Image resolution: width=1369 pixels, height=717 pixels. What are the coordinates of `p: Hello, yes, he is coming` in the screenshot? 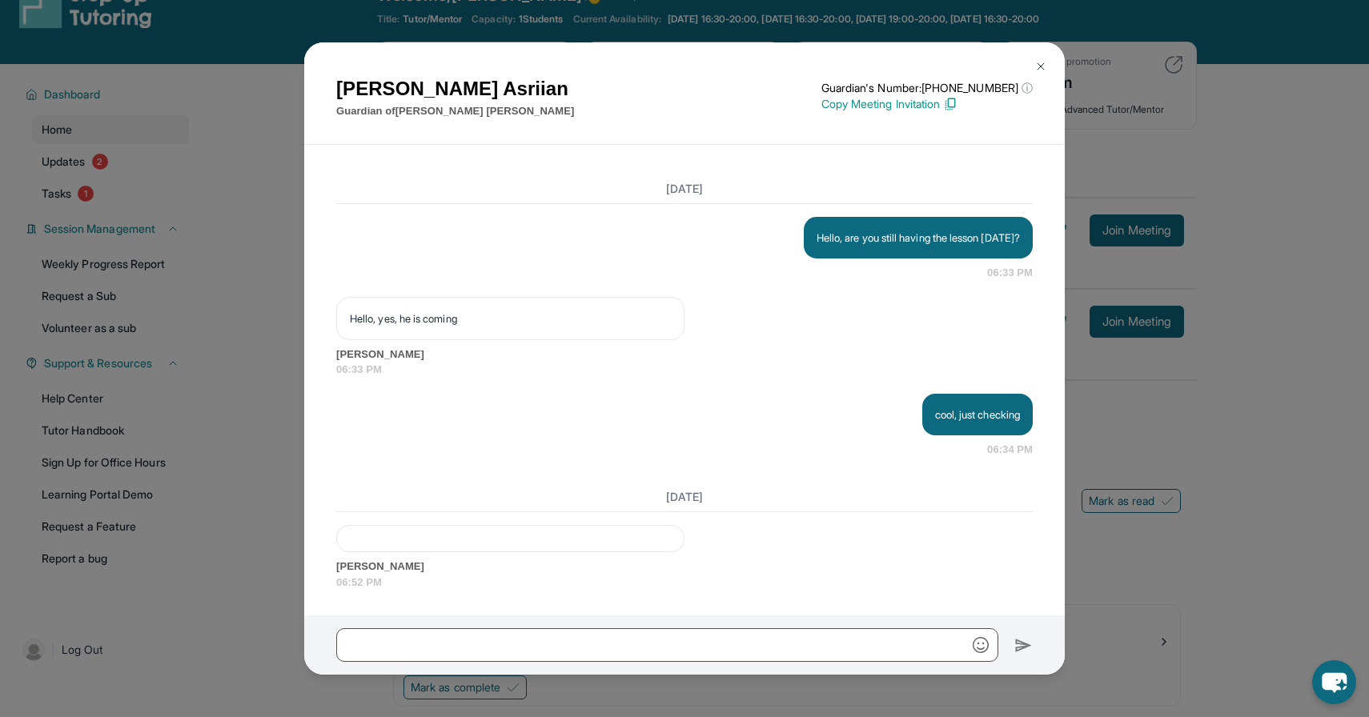 It's located at (510, 319).